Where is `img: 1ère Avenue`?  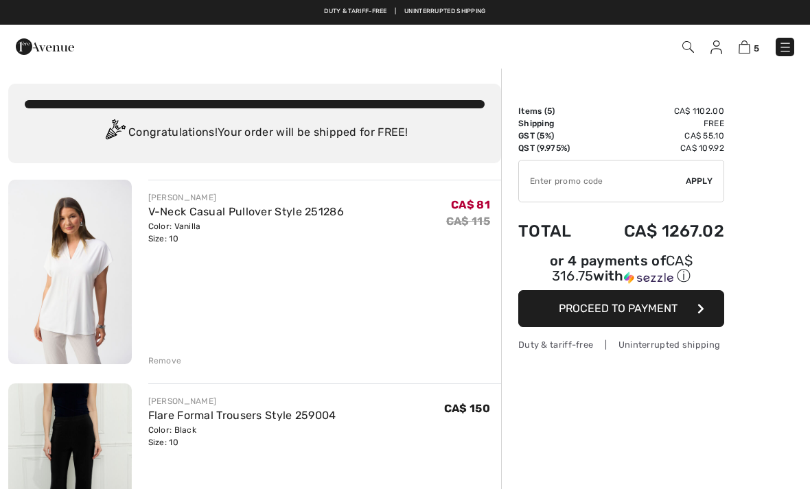 img: 1ère Avenue is located at coordinates (45, 47).